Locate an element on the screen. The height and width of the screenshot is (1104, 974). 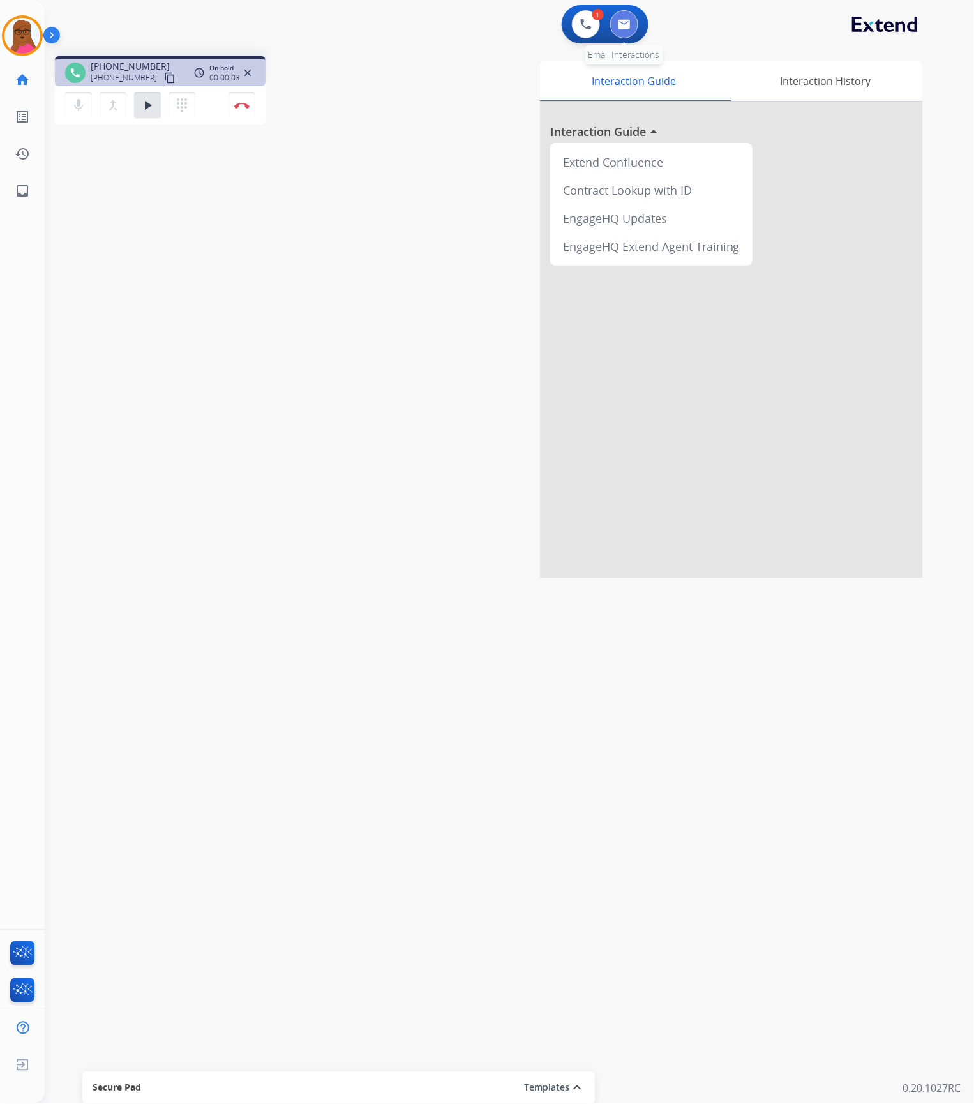
mat-icon: content_copy is located at coordinates (170, 78).